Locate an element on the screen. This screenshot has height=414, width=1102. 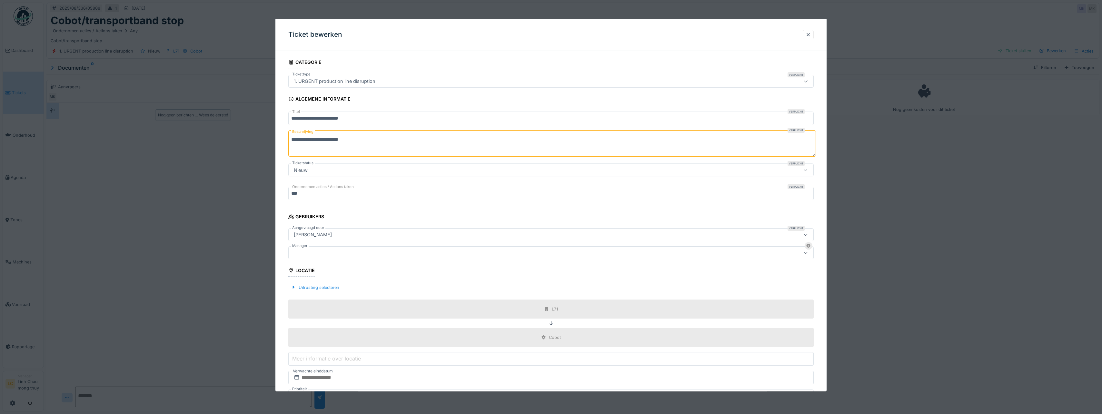
div: Cobot is located at coordinates (555, 337).